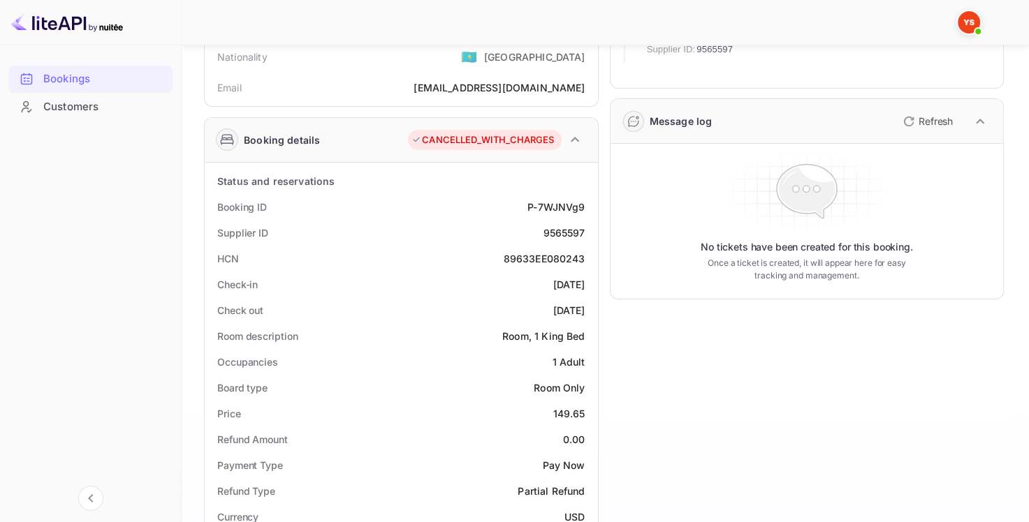 The image size is (1029, 522). Describe the element at coordinates (242, 57) in the screenshot. I see `div: Nationality` at that location.